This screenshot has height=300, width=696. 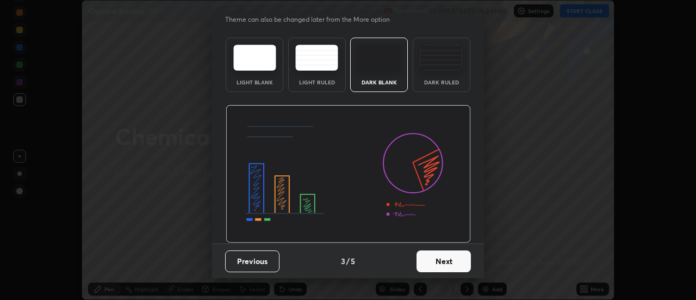 I want to click on img: darkThemeBanner.d06ce4a2.svg, so click(x=348, y=174).